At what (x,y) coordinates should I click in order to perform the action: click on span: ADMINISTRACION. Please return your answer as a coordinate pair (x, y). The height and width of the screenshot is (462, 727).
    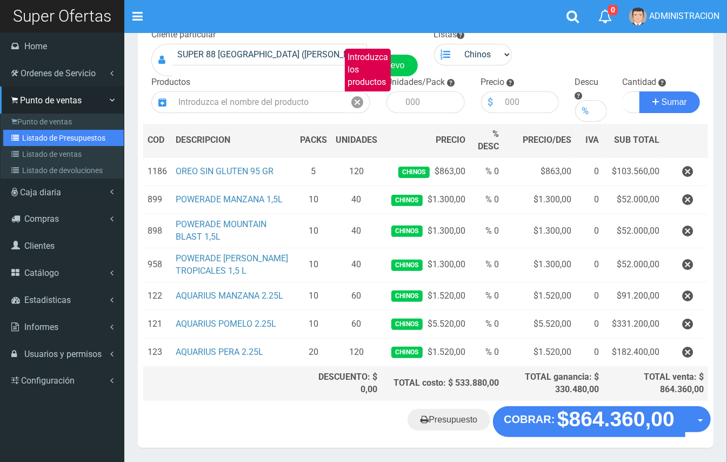
    Looking at the image, I should click on (684, 16).